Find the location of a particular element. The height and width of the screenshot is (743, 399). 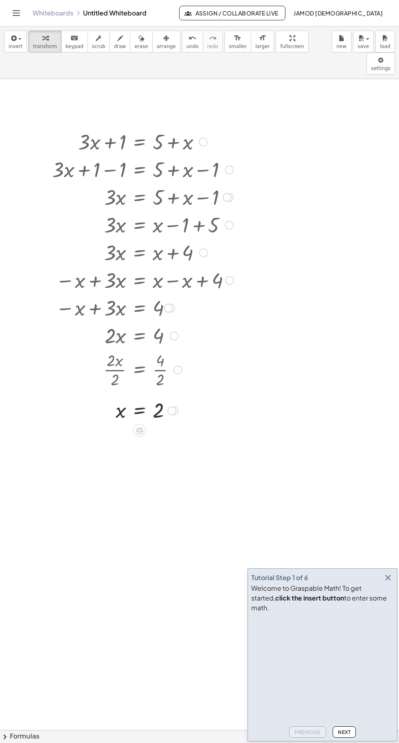

span: redo is located at coordinates (212, 46).